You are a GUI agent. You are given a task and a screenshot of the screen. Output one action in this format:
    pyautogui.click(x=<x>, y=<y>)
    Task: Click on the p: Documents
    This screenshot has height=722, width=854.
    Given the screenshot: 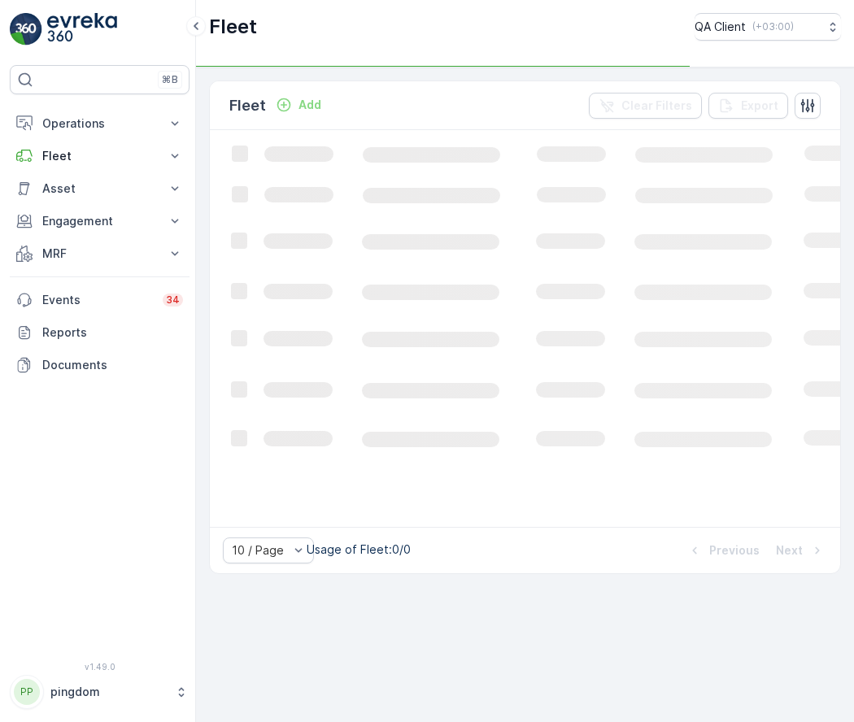 What is the action you would take?
    pyautogui.click(x=112, y=365)
    